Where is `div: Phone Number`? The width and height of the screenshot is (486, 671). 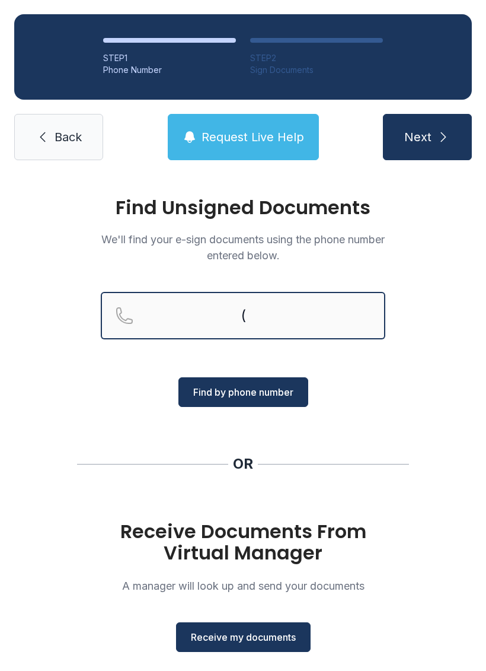
div: Phone Number is located at coordinates (170, 70).